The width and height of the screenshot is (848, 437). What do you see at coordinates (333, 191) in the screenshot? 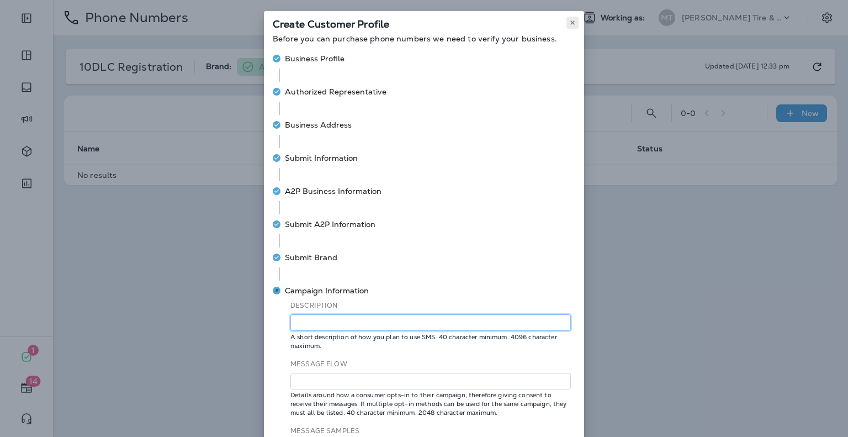
I see `span: A2P Business Information` at bounding box center [333, 191].